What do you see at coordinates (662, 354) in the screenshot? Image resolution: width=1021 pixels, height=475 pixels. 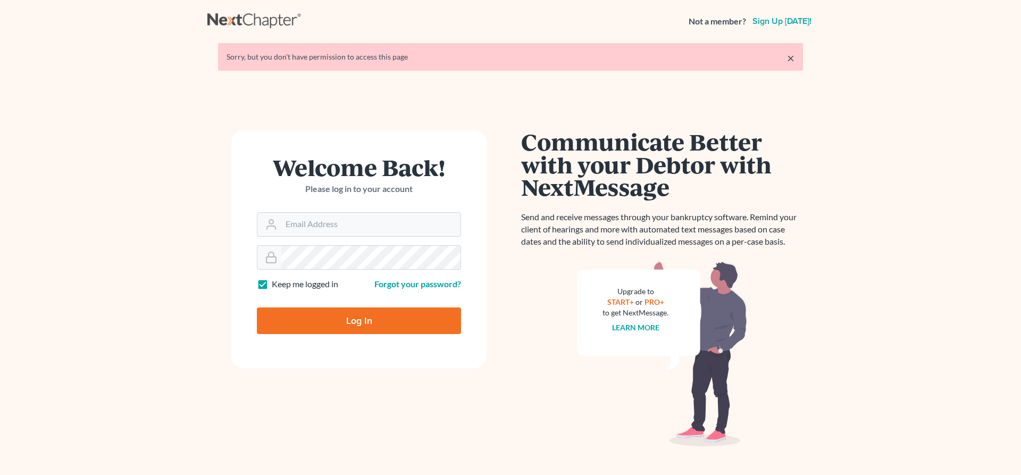 I see `img: nextmessage_bg-59042aed3d76b12b5cd301f8e5b87938c9018125f34e5fa2b7a6b67550977c72.svg` at bounding box center [662, 354].